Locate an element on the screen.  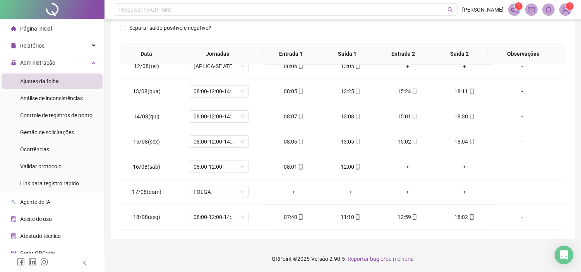
div: 18:11 is located at coordinates (464, 91).